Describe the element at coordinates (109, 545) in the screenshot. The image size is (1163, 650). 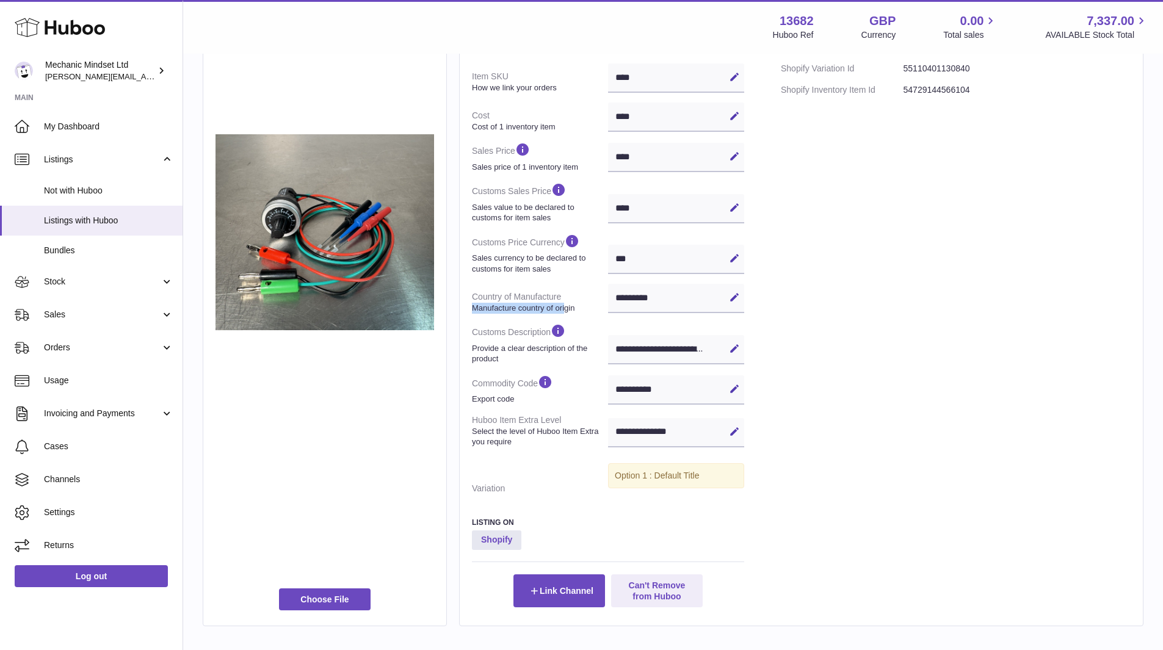
I see `span: Returns` at that location.